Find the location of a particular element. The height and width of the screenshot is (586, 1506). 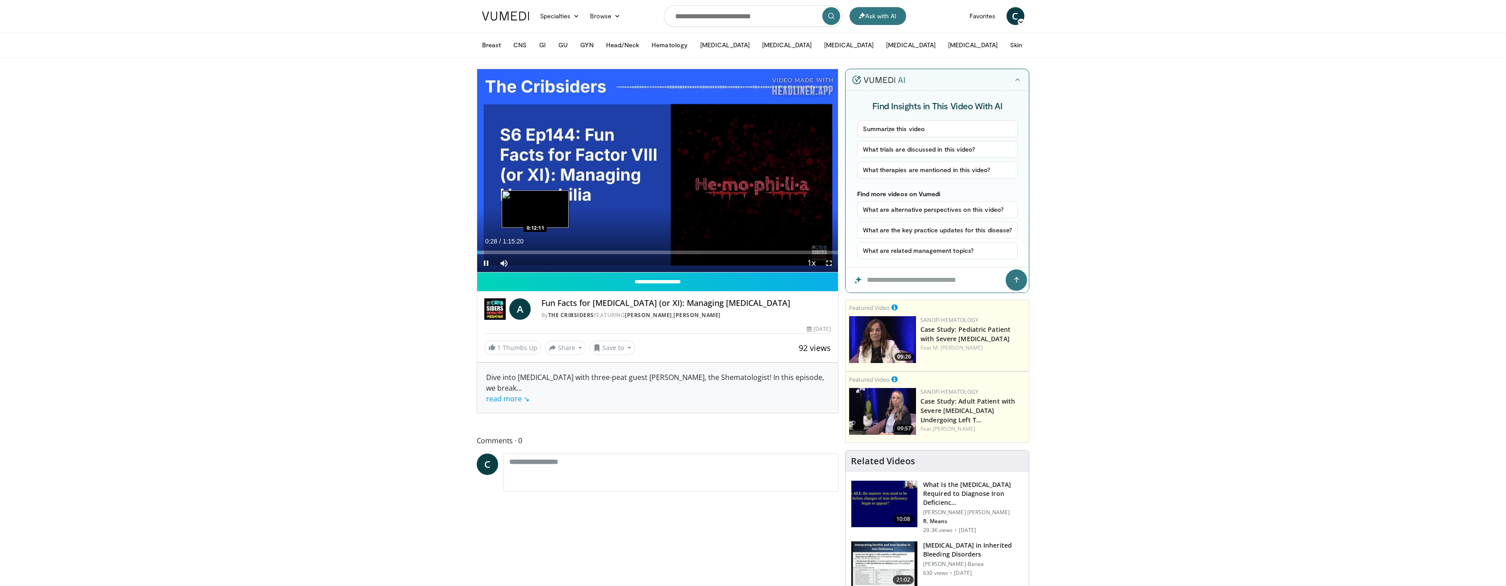

a: Favorites is located at coordinates (982, 16).